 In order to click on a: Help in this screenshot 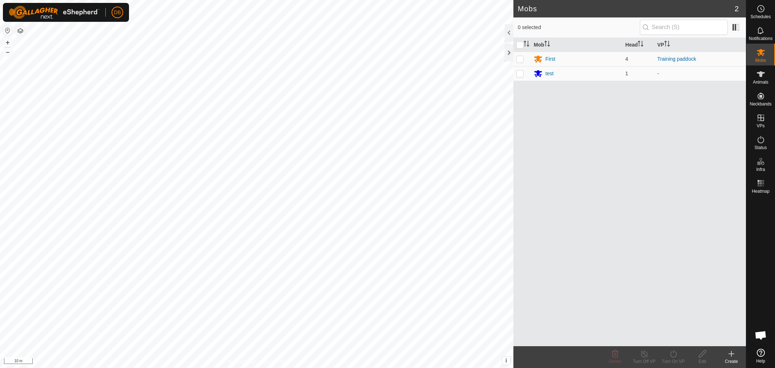, I will do `click(761, 356)`.